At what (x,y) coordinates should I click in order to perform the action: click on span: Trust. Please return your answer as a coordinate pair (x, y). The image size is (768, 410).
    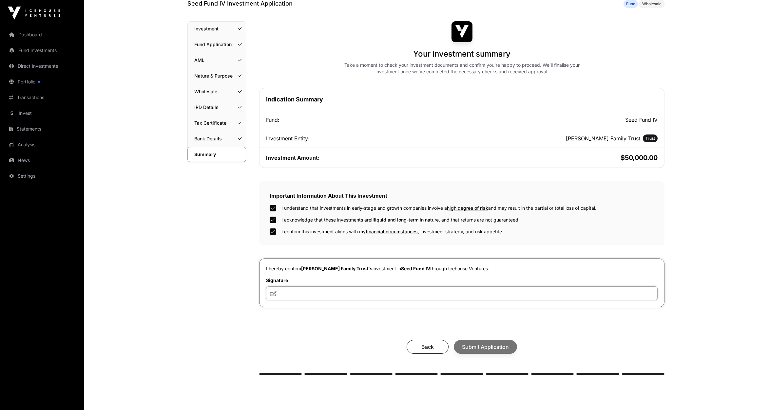
    Looking at the image, I should click on (650, 139).